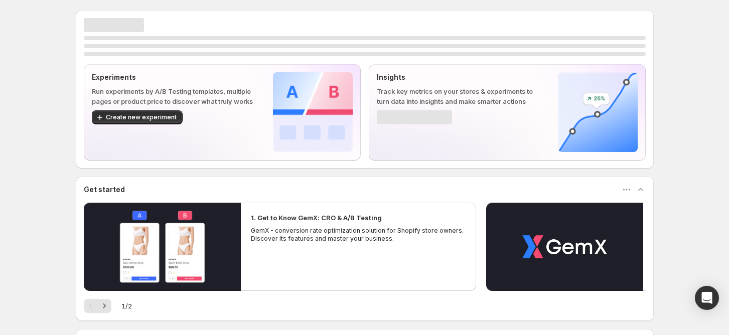 The width and height of the screenshot is (729, 335). Describe the element at coordinates (459, 77) in the screenshot. I see `p: Insights` at that location.